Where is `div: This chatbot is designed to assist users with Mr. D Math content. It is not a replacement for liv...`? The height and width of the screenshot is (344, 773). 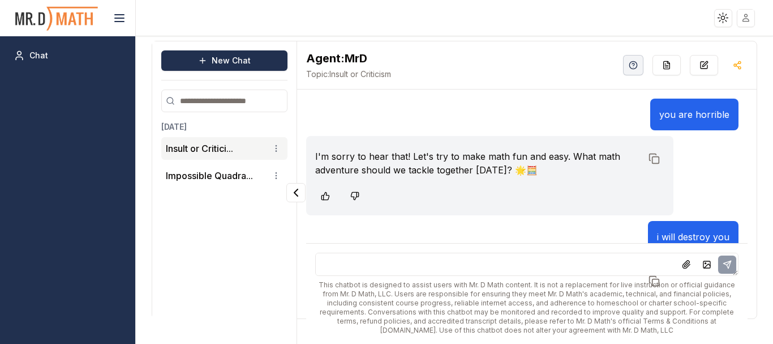
div: This chatbot is designed to assist users with Mr. D Math content. It is not a replacement for liv... is located at coordinates (527, 307).